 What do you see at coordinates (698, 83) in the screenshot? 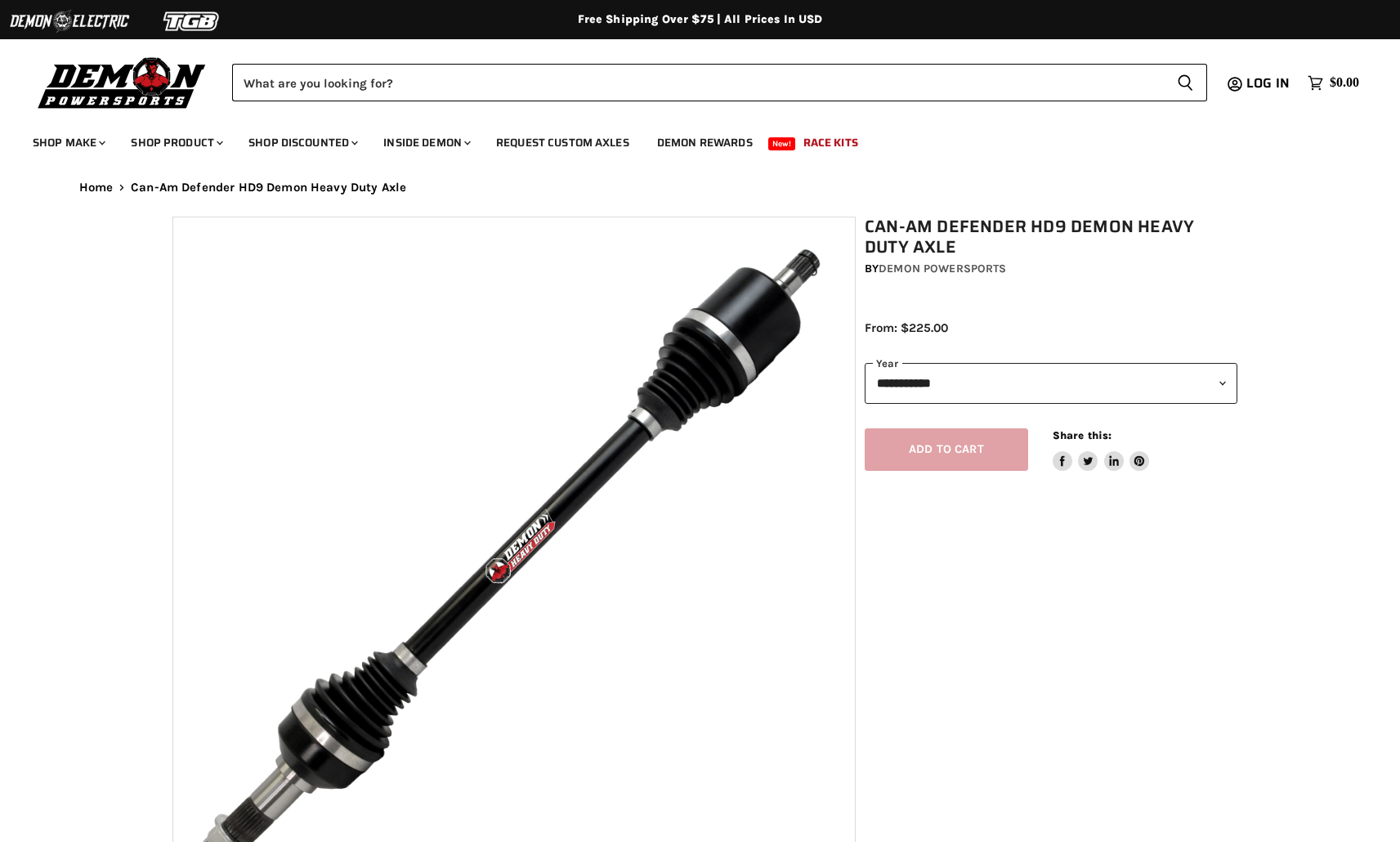
I see `input: Search` at bounding box center [698, 83].